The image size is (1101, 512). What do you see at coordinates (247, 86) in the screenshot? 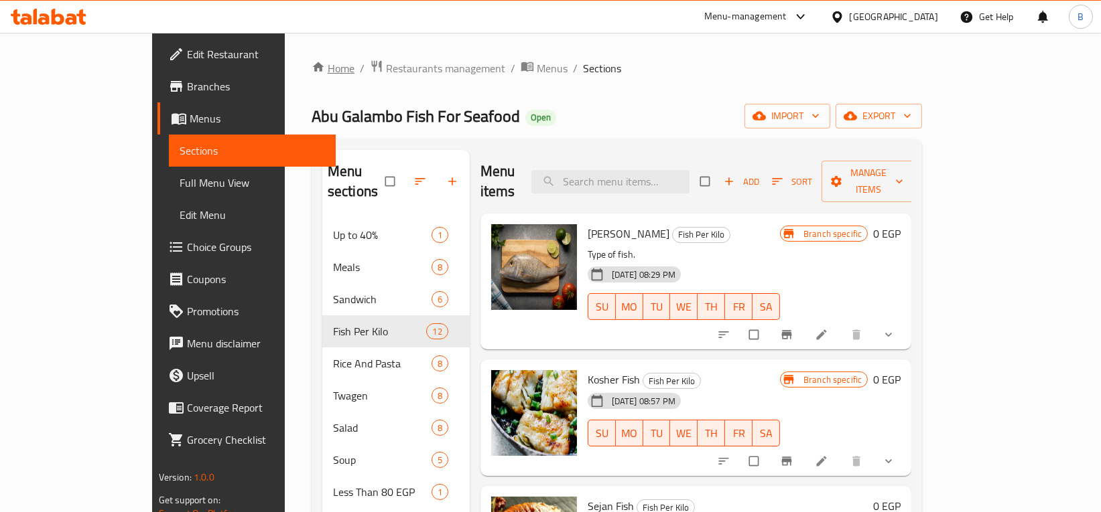
I see `a: Branches` at bounding box center [247, 86].